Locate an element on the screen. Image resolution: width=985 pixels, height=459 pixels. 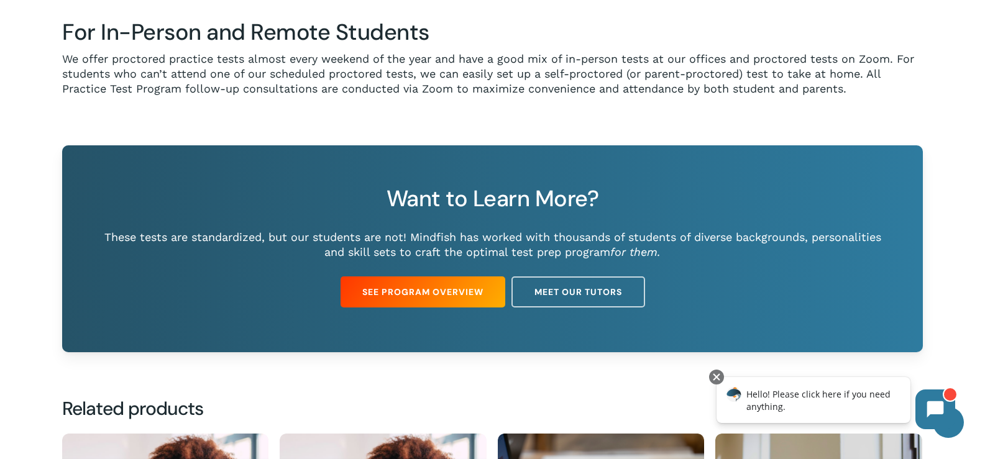
a: Meet Our Tutors is located at coordinates (578, 292).